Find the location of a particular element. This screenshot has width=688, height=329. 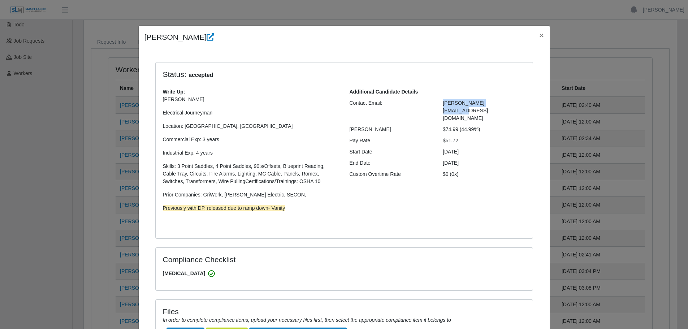

p: Industrial Exp: 4 years is located at coordinates (251, 153).